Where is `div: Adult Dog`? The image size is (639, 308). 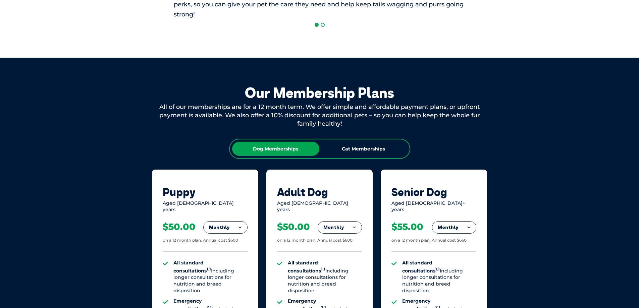
div: Adult Dog is located at coordinates (319, 192).